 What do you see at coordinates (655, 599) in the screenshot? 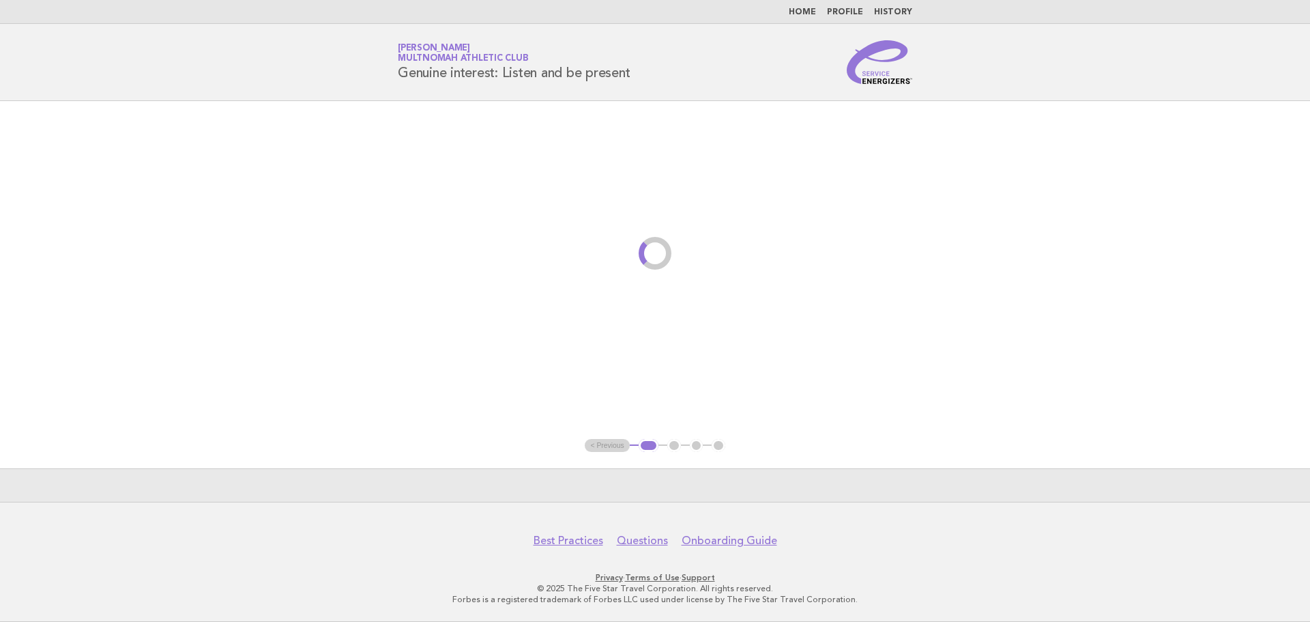
I see `p: Forbes is a registered trademark of Forbes LLC used under license by The Five Star Travel Corpora...` at bounding box center [655, 599].